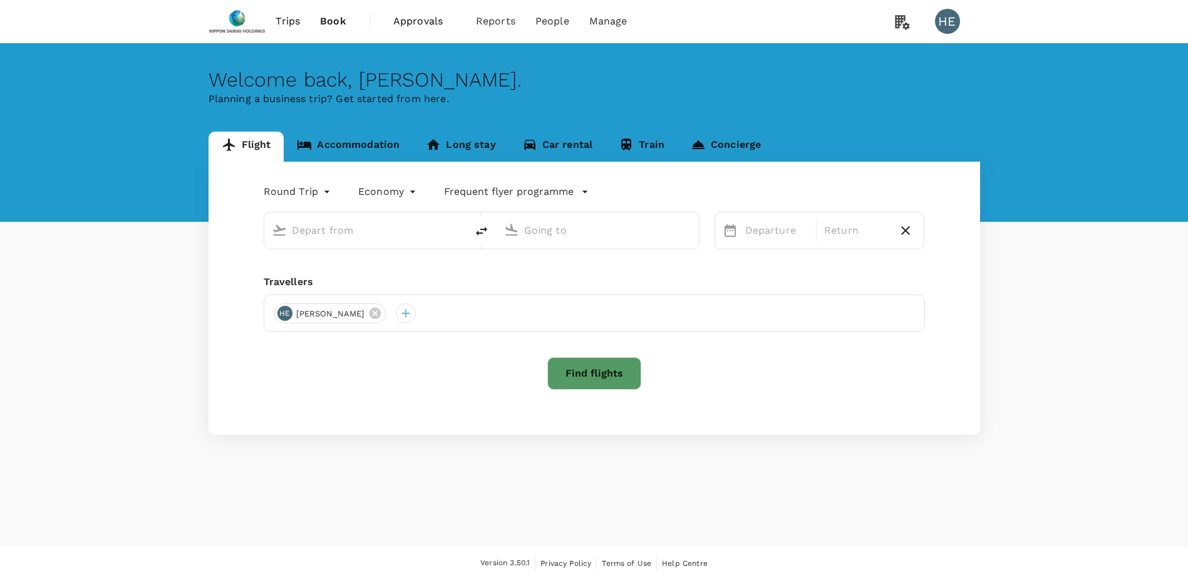  What do you see at coordinates (553, 21) in the screenshot?
I see `span: People` at bounding box center [553, 21].